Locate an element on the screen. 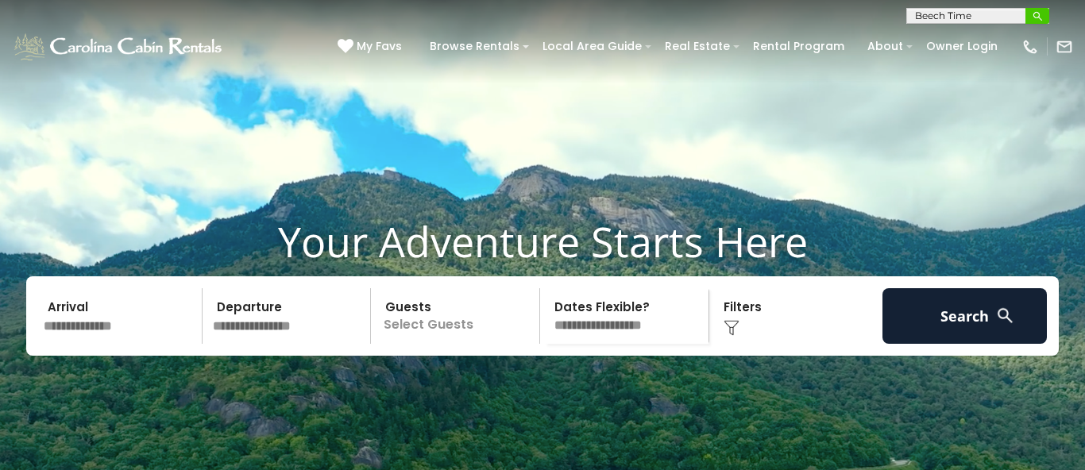 The image size is (1085, 470). a: Local Area Guide is located at coordinates (592, 46).